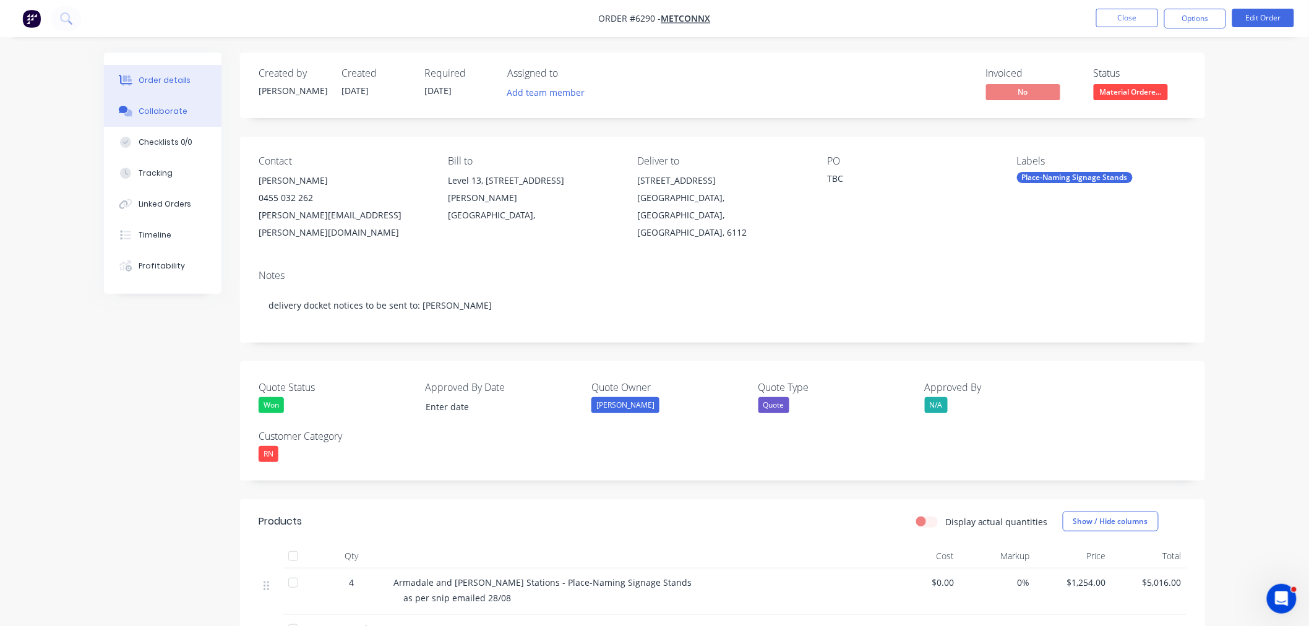  What do you see at coordinates (912, 161) in the screenshot?
I see `div: PO` at bounding box center [912, 161].